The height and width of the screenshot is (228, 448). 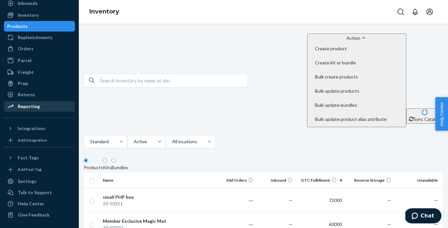 I want to click on div: Reporting, so click(x=29, y=106).